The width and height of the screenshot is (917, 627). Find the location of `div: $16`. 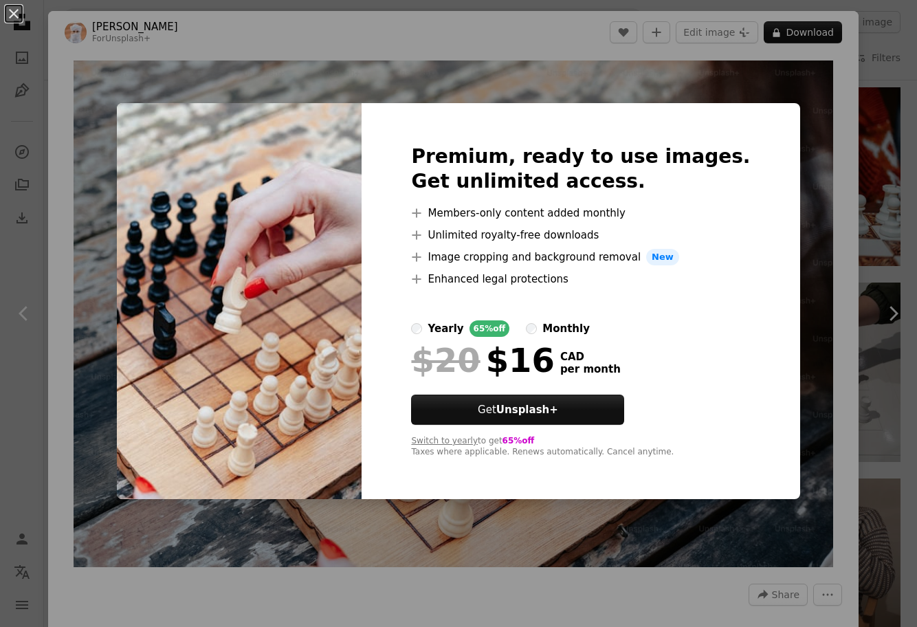

div: $16 is located at coordinates (483, 360).